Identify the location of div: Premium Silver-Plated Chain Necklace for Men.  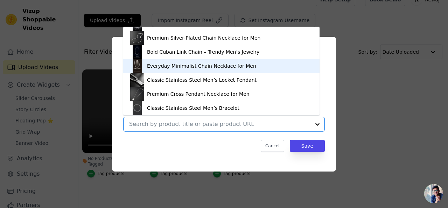
(204, 38).